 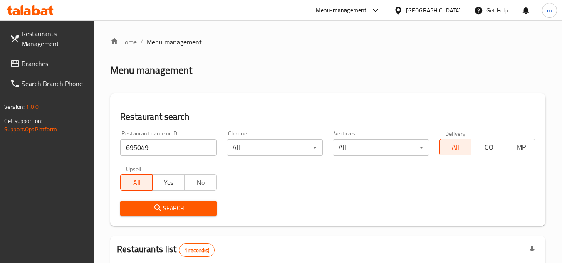 I want to click on span: Branches, so click(x=54, y=64).